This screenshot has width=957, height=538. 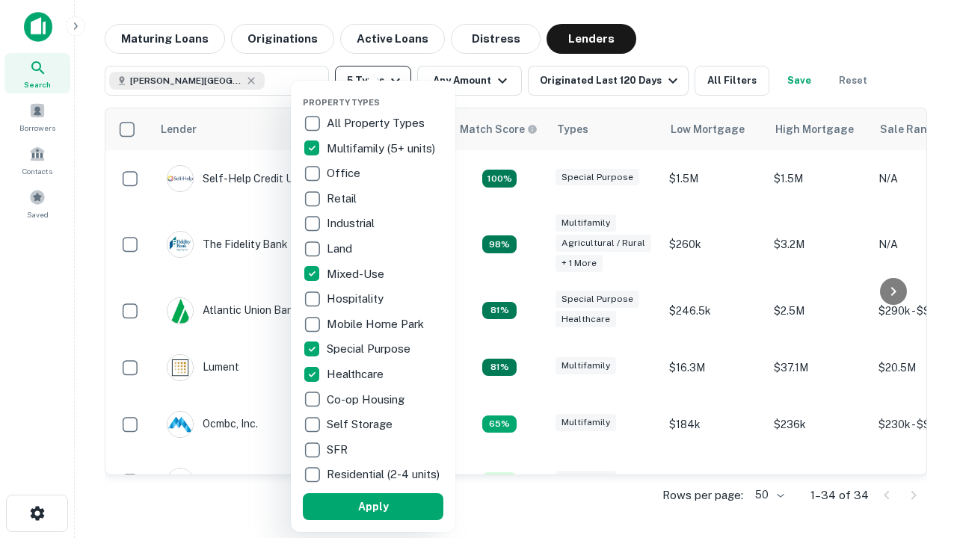 I want to click on p: SFR, so click(x=339, y=450).